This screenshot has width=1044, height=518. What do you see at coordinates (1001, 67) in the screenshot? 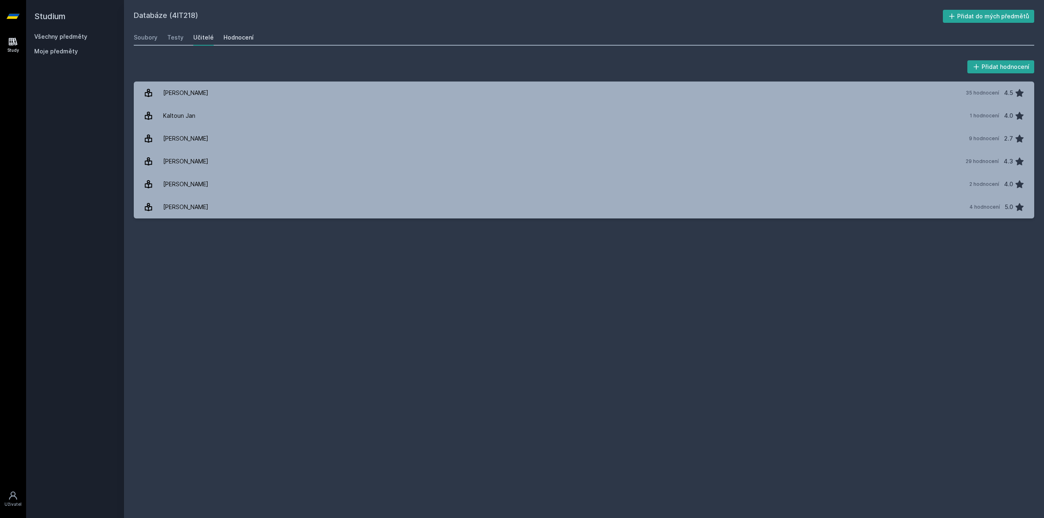
I see `a: Přidat hodnocení` at bounding box center [1001, 67].